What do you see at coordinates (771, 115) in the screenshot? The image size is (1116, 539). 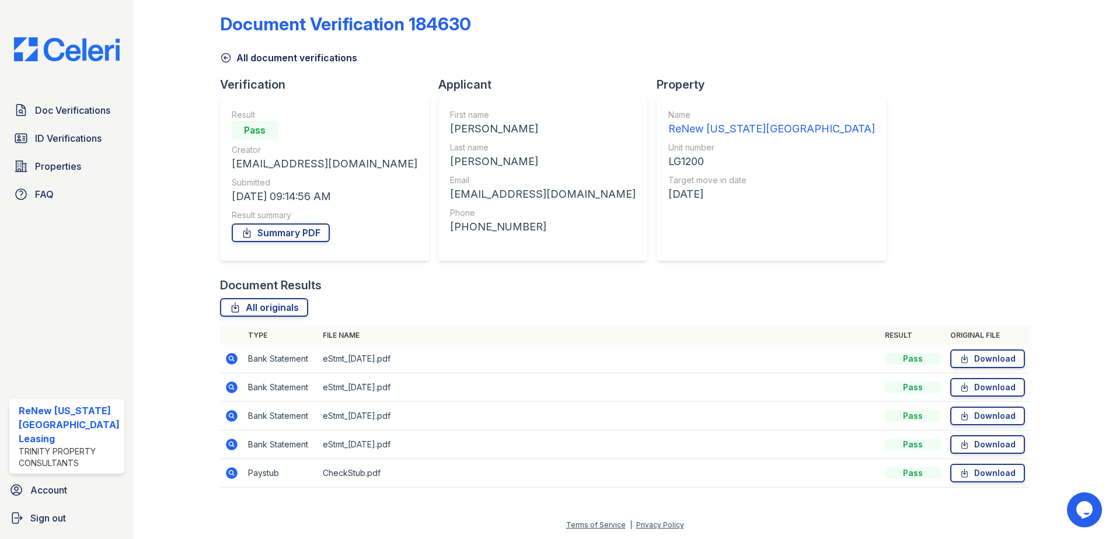 I see `div: Name` at bounding box center [771, 115].